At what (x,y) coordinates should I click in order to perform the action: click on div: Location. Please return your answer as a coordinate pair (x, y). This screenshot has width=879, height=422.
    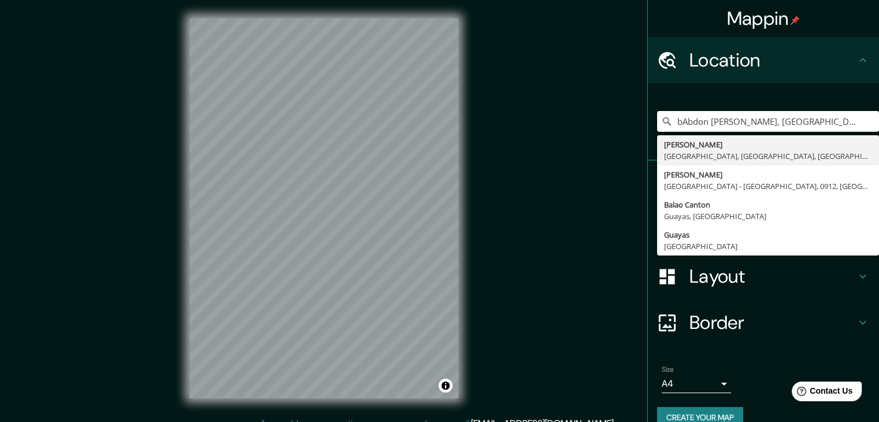
    Looking at the image, I should click on (763, 60).